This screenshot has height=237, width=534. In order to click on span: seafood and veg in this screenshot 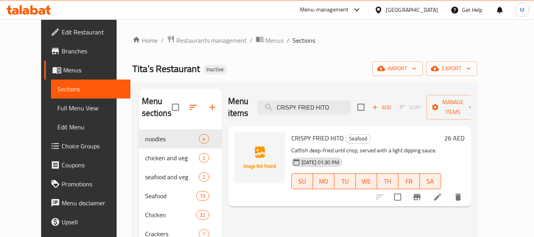, I will do `click(172, 177)`.